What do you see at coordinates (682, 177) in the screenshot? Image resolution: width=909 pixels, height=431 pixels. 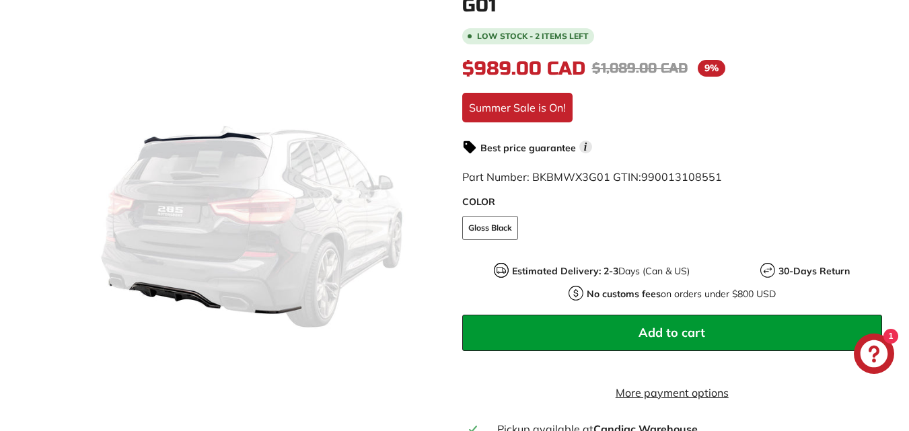 I see `span: 990013108551` at bounding box center [682, 177].